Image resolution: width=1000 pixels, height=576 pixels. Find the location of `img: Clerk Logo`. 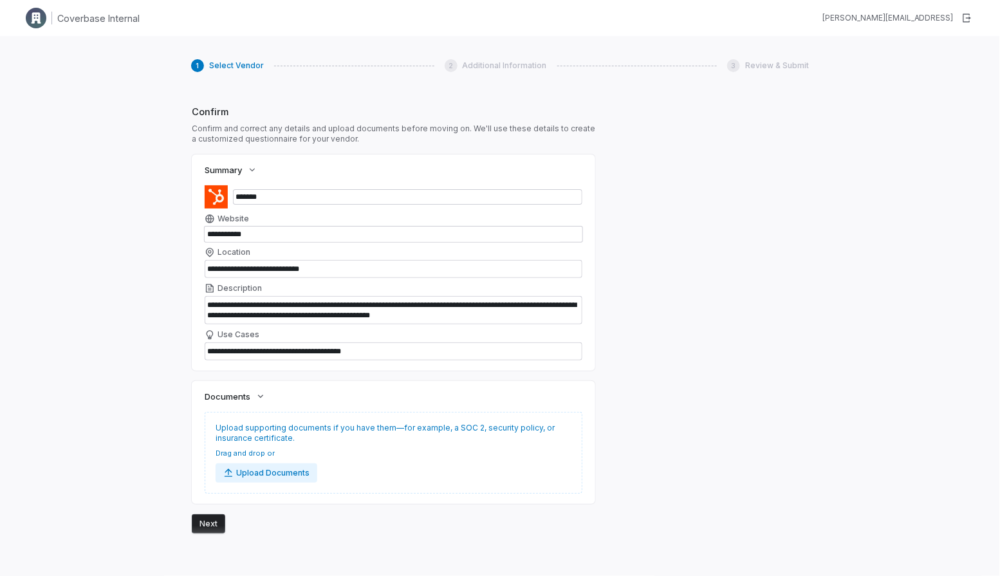

img: Clerk Logo is located at coordinates (36, 18).